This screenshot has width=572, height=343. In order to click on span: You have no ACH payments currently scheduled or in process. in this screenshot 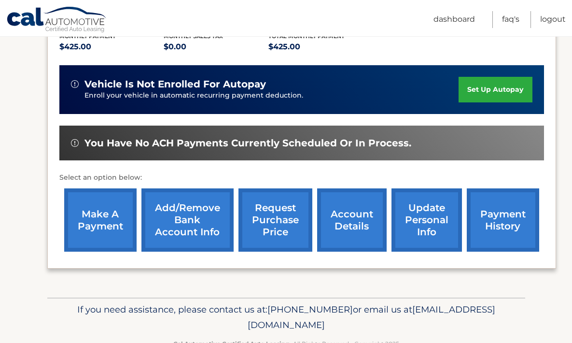, I will do `click(248, 143)`.